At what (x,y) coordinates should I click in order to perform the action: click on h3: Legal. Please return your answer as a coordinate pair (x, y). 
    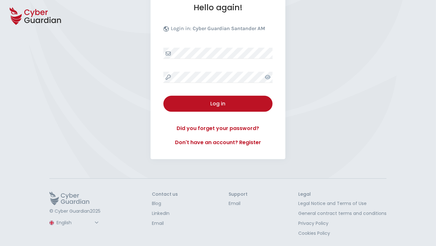
    Looking at the image, I should click on (342, 195).